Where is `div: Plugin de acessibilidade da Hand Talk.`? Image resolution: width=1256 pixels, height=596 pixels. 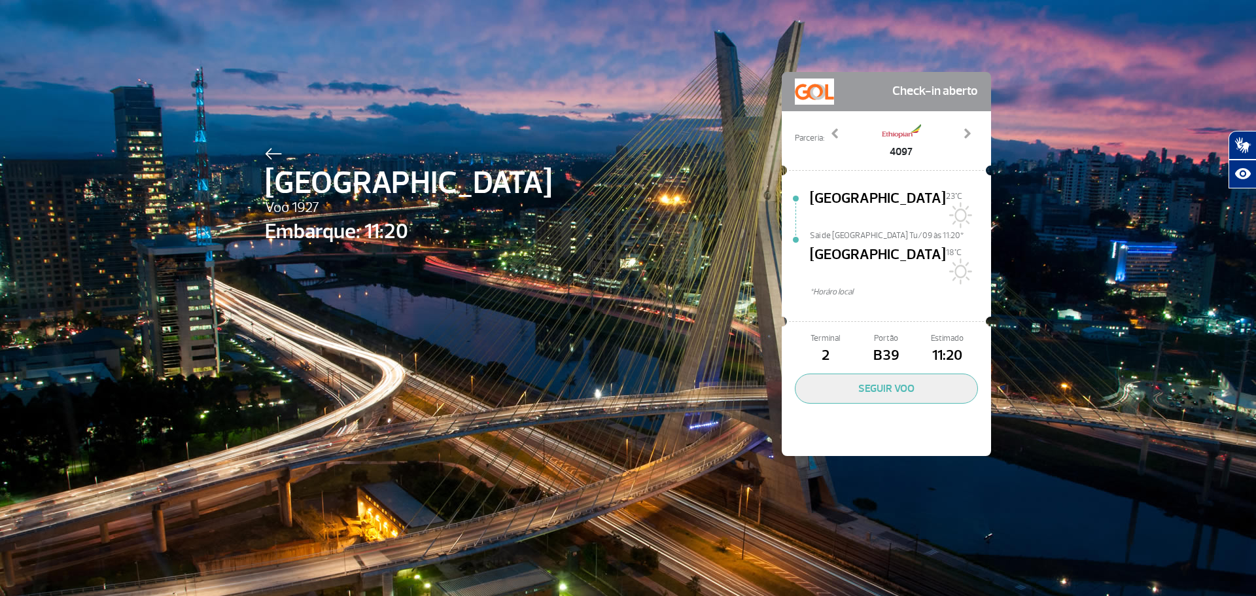
div: Plugin de acessibilidade da Hand Talk. is located at coordinates (1242, 160).